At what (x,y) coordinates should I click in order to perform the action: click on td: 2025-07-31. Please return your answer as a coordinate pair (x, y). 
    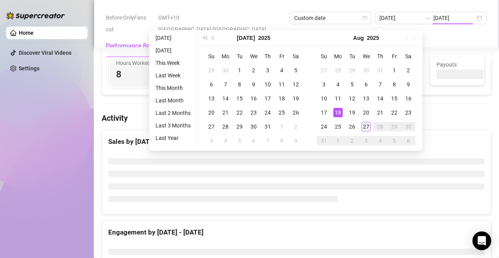
    Looking at the image, I should click on (380, 70).